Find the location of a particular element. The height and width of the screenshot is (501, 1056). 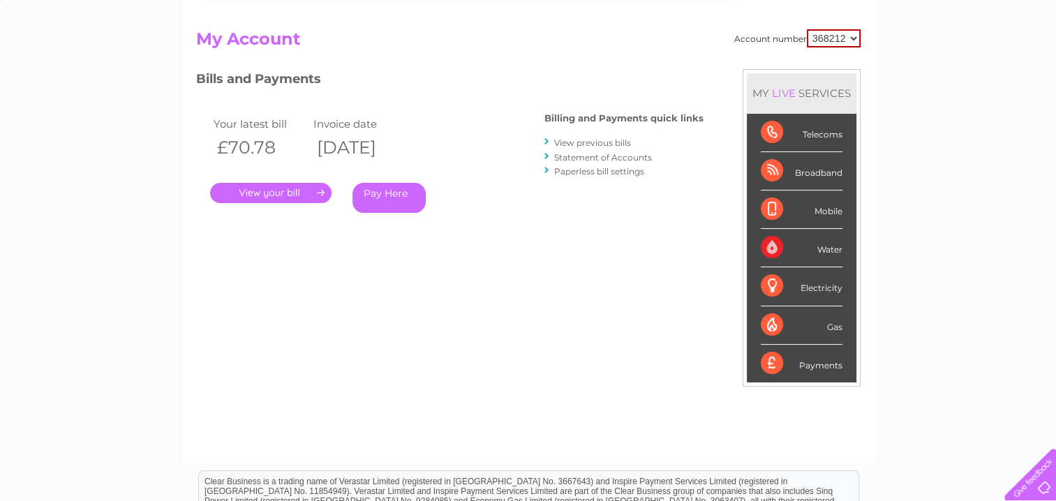

h2: My Account is located at coordinates (528, 43).